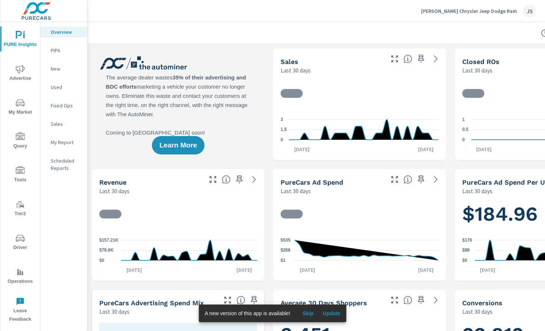  Describe the element at coordinates (308, 313) in the screenshot. I see `button: Skip` at that location.